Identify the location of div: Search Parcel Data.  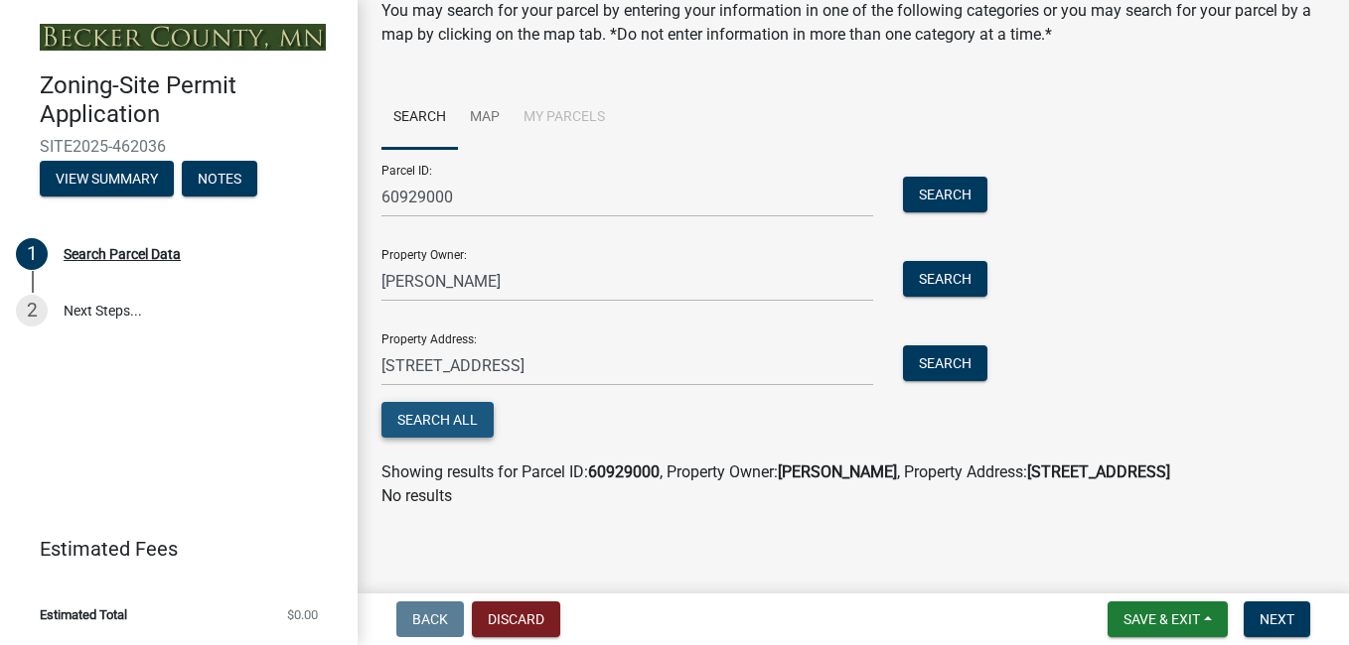
(122, 254).